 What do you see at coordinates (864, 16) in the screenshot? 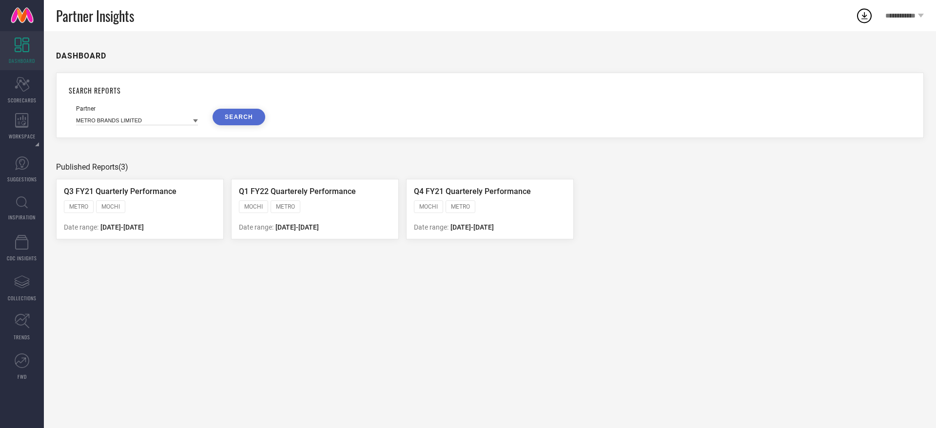
I see `div: Open download list` at bounding box center [864, 16].